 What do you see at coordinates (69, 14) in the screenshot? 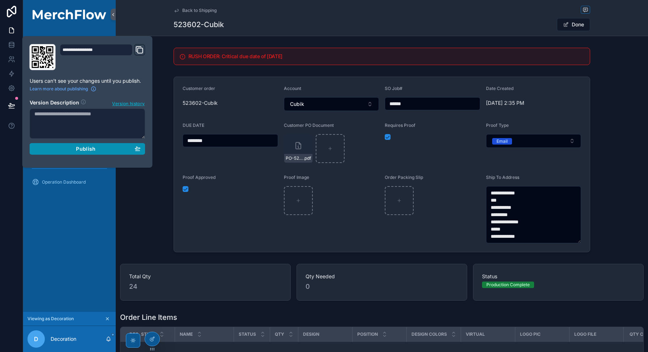
I see `img: App logo` at bounding box center [69, 14].